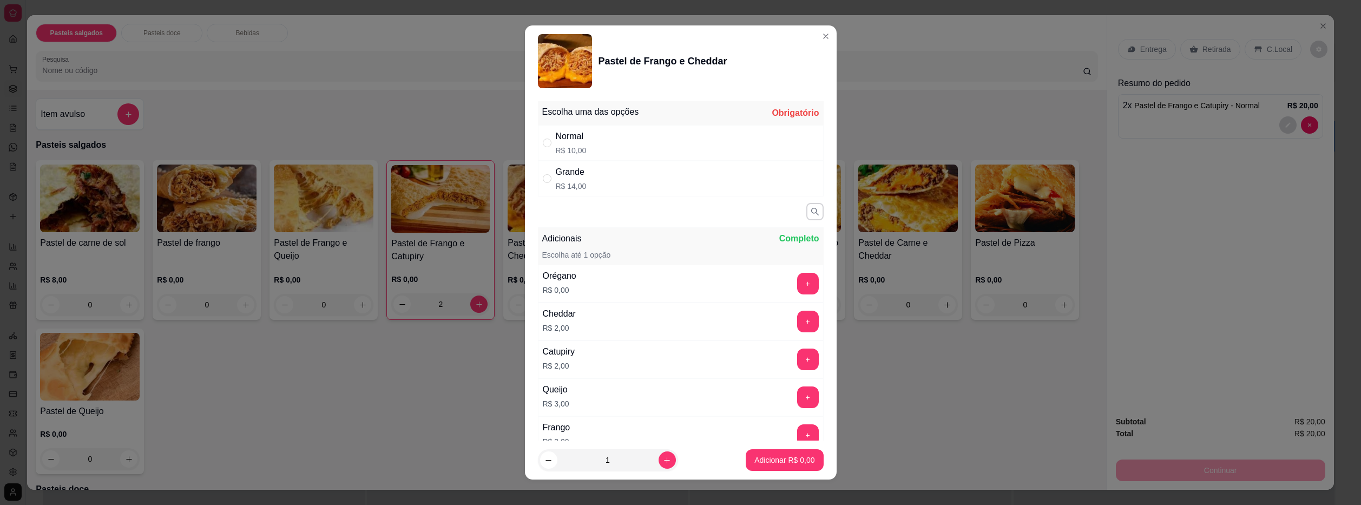 The image size is (1361, 505). I want to click on div: Queijo, so click(556, 390).